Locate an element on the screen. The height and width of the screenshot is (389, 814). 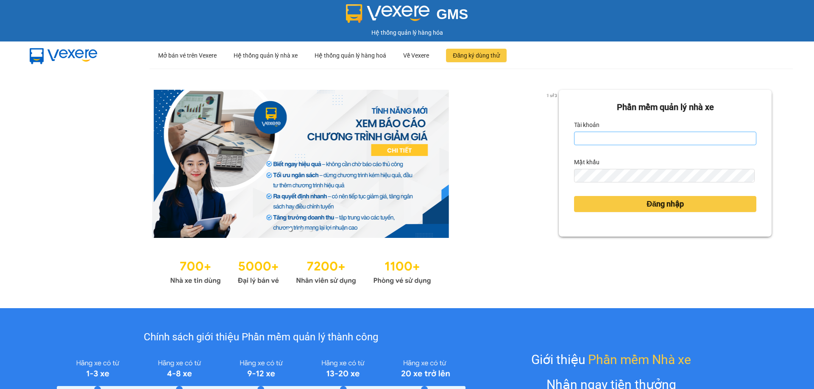
div: Hệ thống quản lý hàng hoá is located at coordinates (350, 56).